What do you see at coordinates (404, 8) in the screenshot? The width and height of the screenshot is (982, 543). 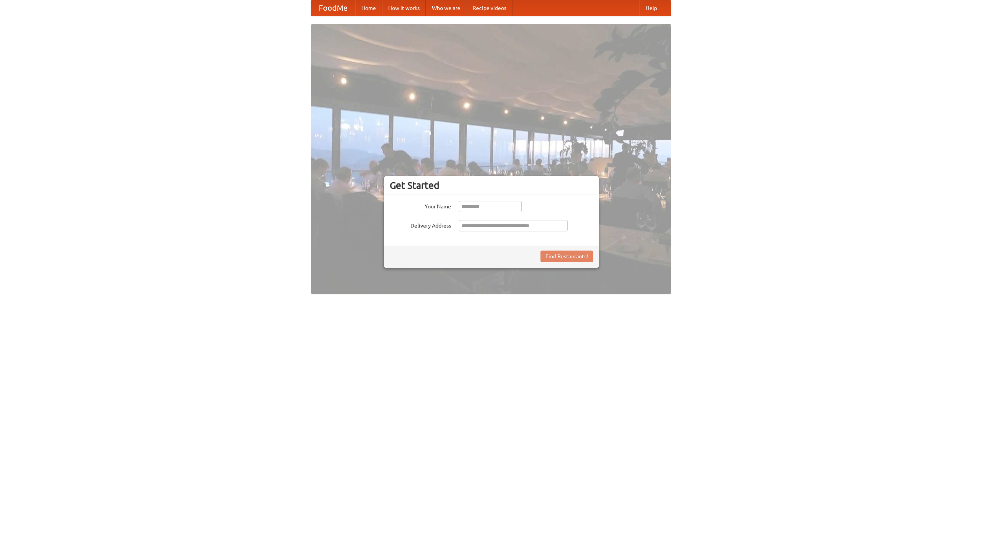 I see `a: How it works` at bounding box center [404, 8].